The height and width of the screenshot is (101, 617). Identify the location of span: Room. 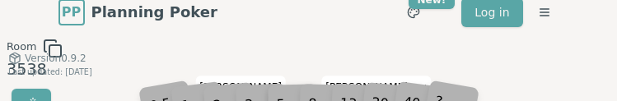
(21, 49).